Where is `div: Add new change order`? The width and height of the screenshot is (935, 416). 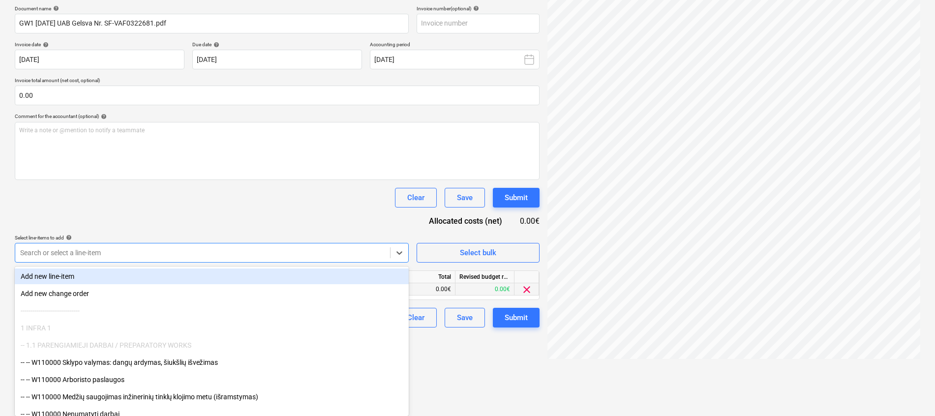
div: Add new change order is located at coordinates (212, 294).